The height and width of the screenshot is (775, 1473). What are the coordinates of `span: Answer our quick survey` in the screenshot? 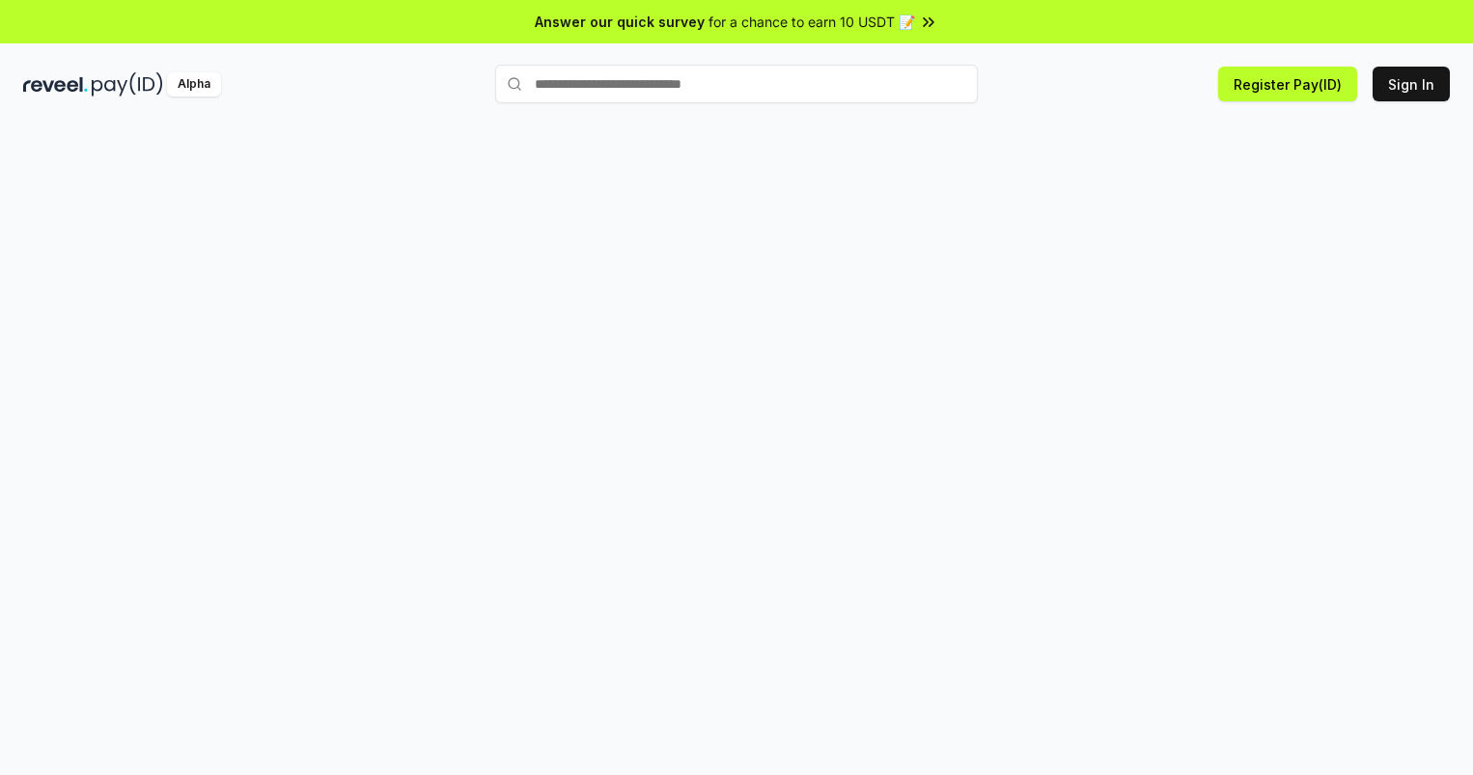 It's located at (620, 21).